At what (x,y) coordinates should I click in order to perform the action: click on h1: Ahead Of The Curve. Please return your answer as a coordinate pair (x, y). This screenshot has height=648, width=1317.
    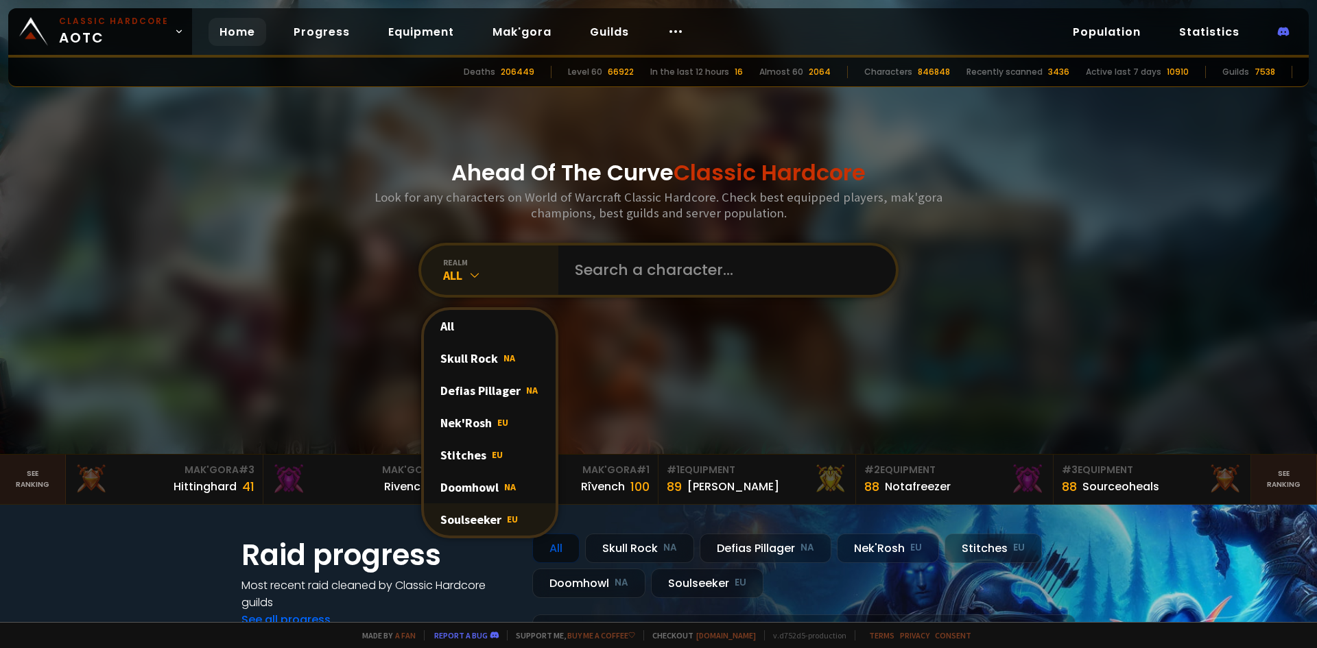
    Looking at the image, I should click on (659, 173).